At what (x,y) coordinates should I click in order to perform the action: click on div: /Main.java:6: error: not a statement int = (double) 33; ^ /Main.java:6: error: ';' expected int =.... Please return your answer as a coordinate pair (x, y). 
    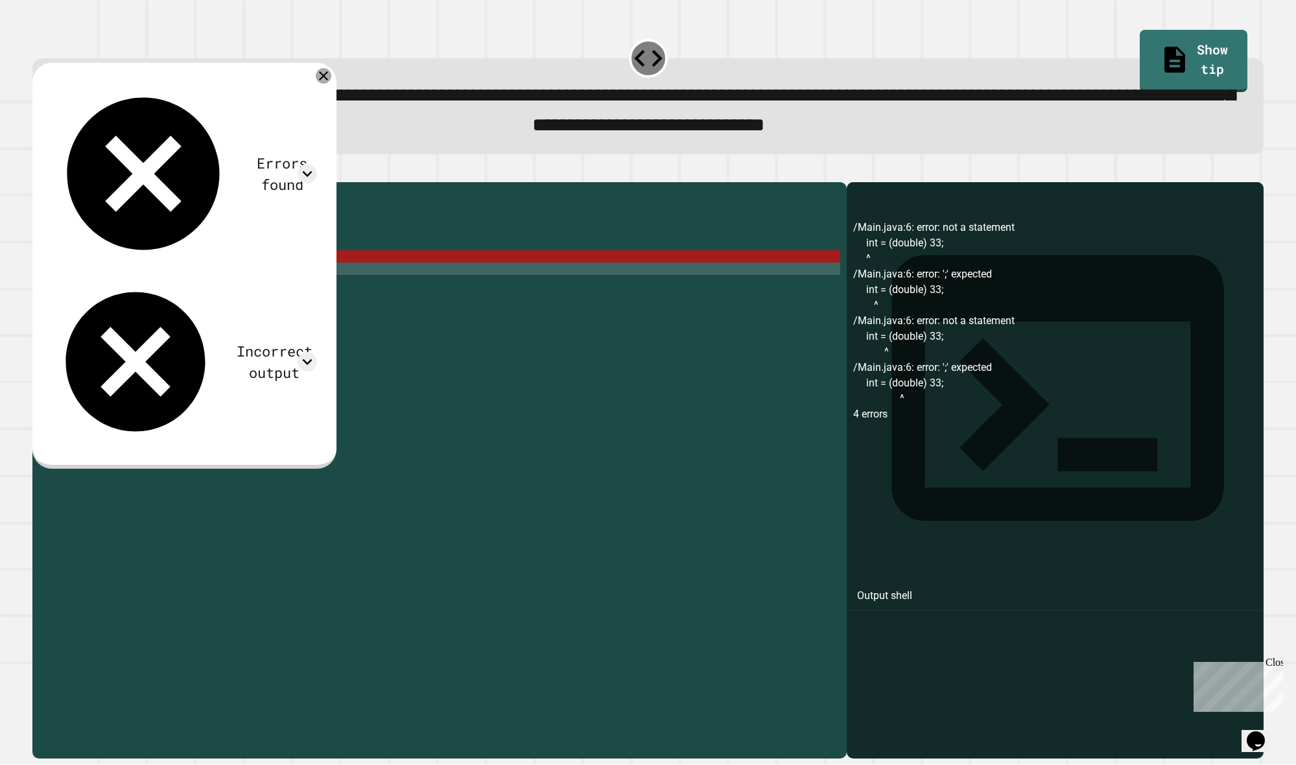
    Looking at the image, I should click on (1055, 489).